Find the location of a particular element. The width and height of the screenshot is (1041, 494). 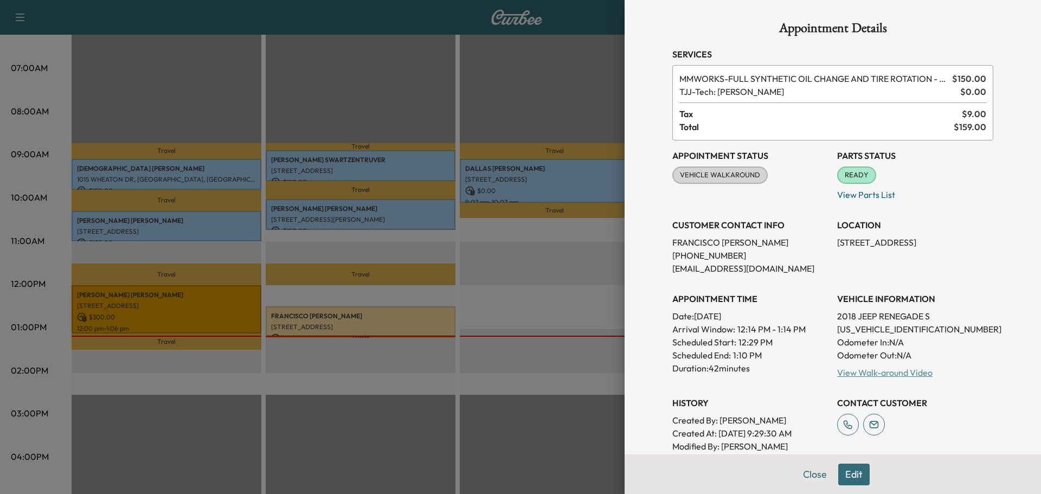

span: 12:14 PM - 1:14 PM is located at coordinates (772, 329).